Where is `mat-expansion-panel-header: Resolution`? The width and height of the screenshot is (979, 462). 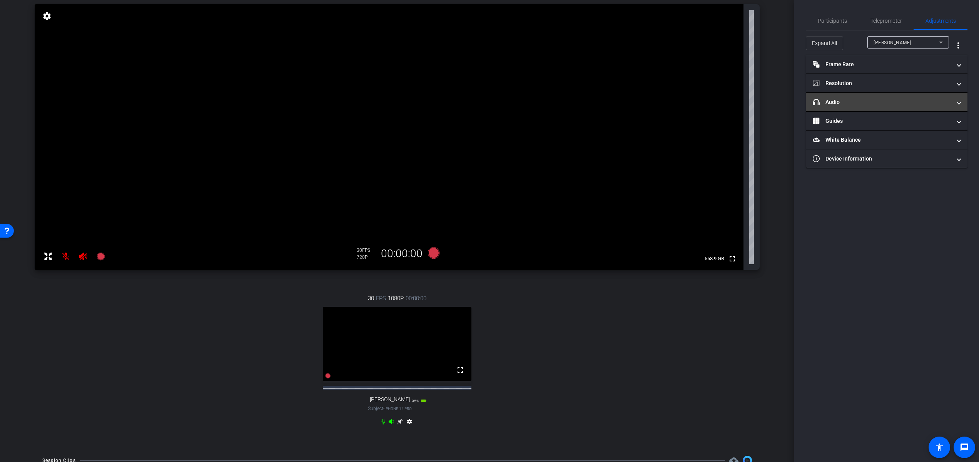 mat-expansion-panel-header: Resolution is located at coordinates (886, 83).